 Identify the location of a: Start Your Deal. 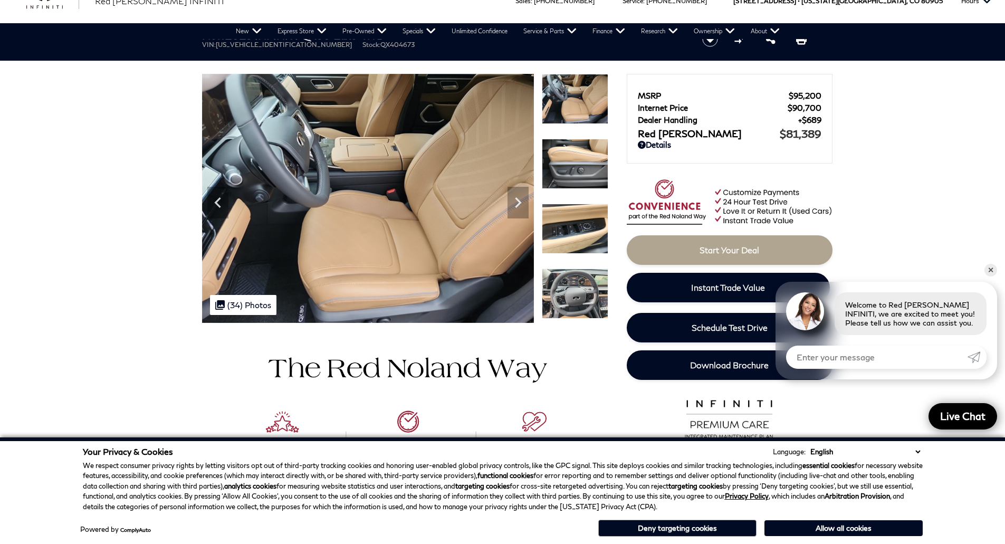
(730, 250).